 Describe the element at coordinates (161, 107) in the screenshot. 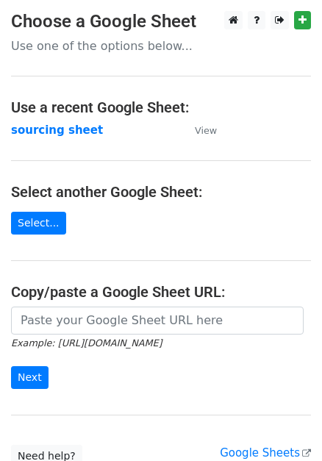

I see `h4: Use a recent Google Sheet:` at that location.